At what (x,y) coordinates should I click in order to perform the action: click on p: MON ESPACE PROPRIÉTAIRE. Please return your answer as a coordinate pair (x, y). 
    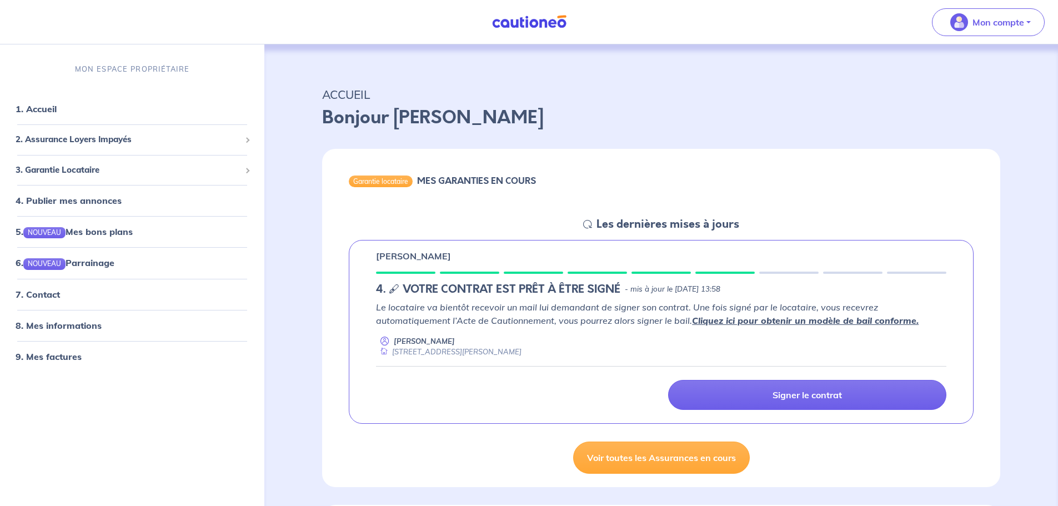
    Looking at the image, I should click on (132, 69).